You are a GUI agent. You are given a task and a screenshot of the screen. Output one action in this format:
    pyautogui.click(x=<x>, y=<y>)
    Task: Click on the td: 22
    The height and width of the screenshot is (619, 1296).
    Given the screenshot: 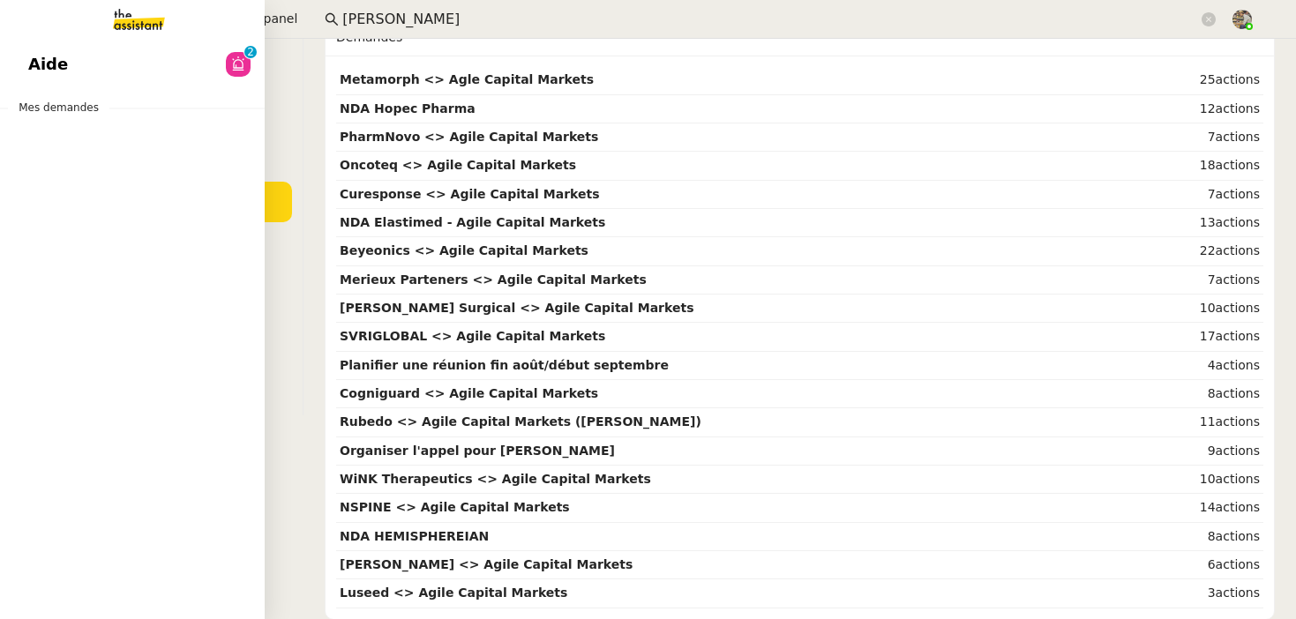 What is the action you would take?
    pyautogui.click(x=1192, y=251)
    